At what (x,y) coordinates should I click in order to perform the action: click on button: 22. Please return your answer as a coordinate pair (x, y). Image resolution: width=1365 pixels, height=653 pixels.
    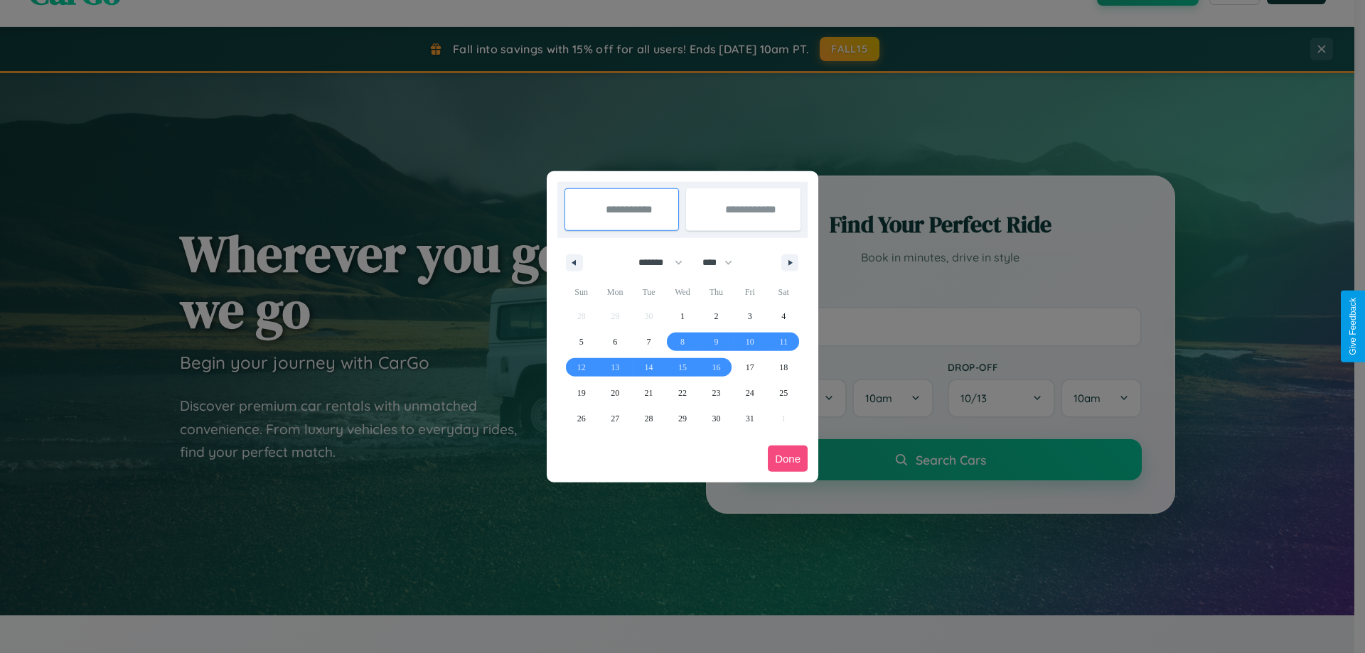
    Looking at the image, I should click on (682, 393).